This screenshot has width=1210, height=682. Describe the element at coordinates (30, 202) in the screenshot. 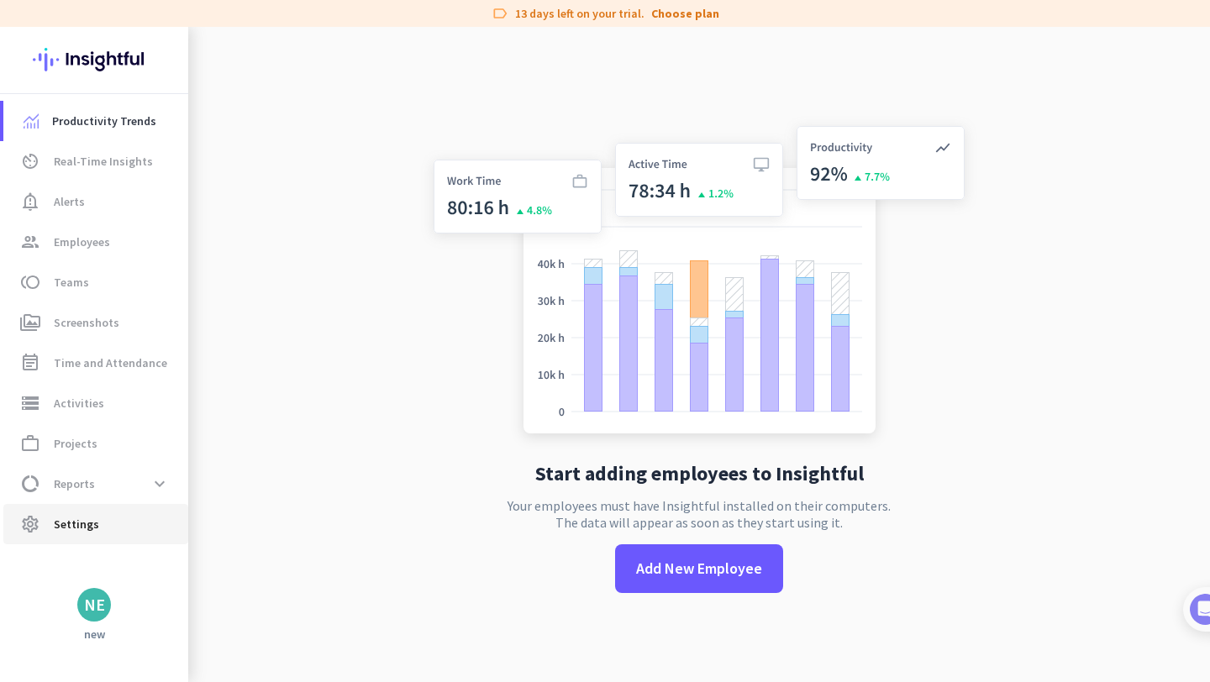

I see `i: notification_important` at that location.